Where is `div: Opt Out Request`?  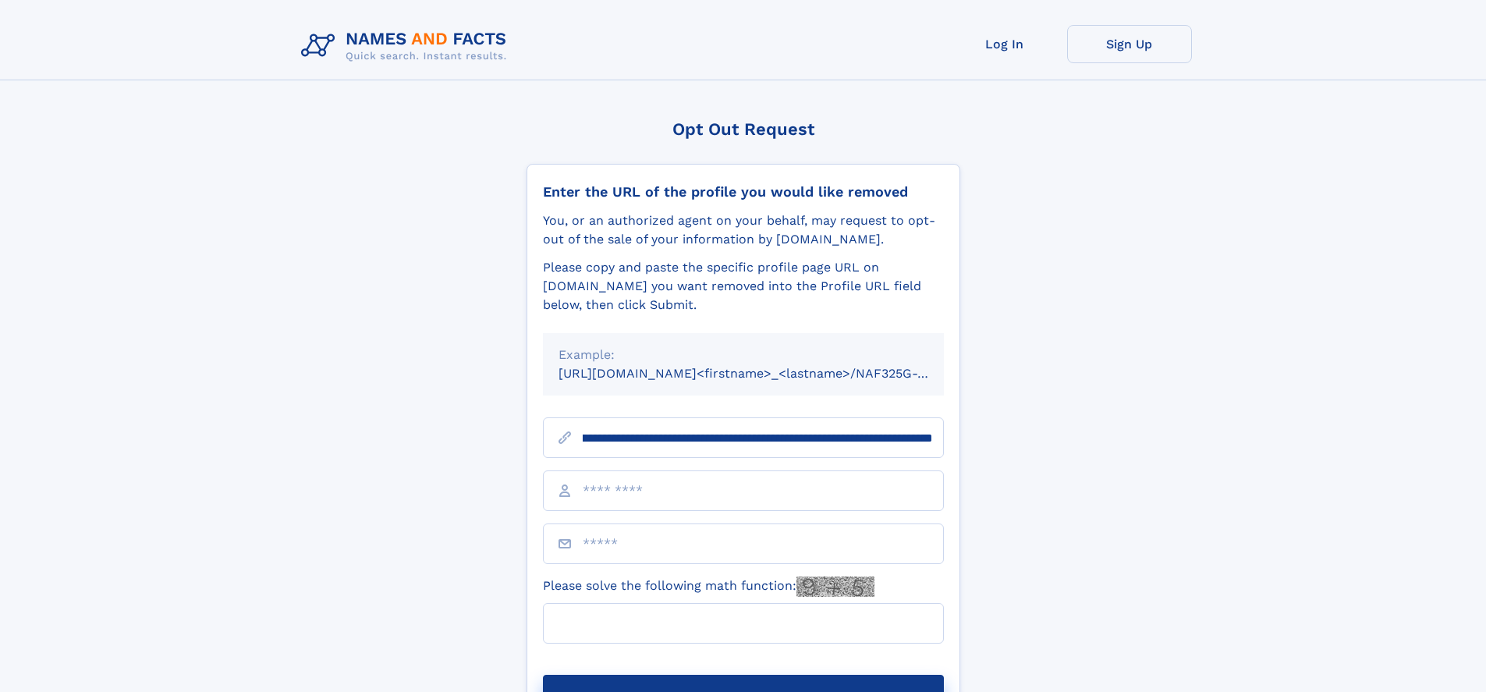 div: Opt Out Request is located at coordinates (744, 129).